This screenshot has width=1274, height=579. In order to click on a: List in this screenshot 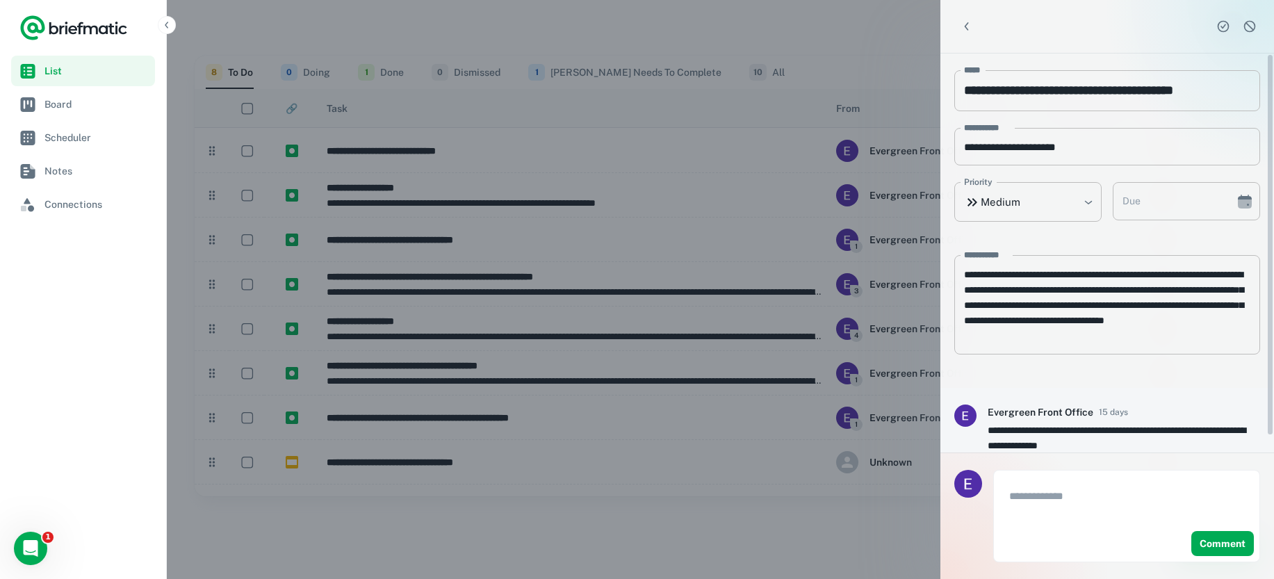, I will do `click(83, 71)`.